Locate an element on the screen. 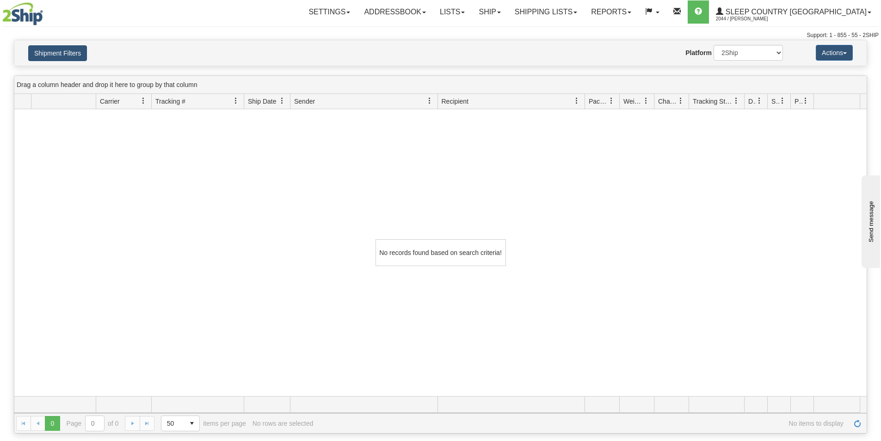  span: Tracking # is located at coordinates (170, 101).